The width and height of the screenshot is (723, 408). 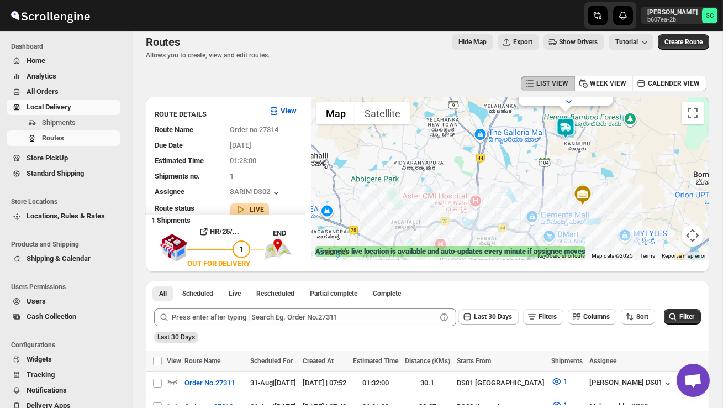 I want to click on button: Filters, so click(x=543, y=317).